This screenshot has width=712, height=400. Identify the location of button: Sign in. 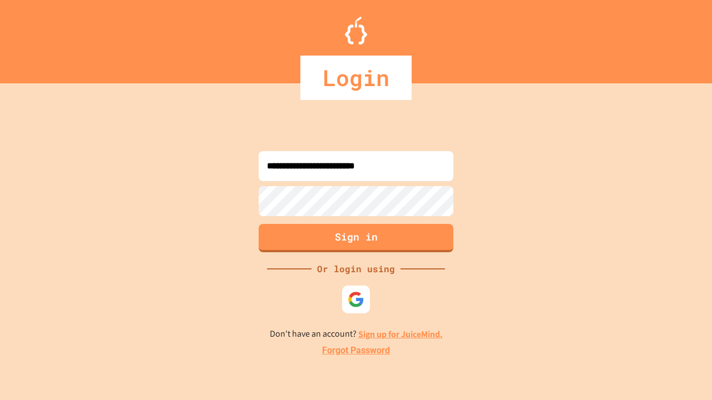
(356, 238).